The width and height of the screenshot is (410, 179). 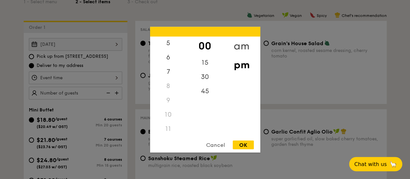 I want to click on div: 45, so click(x=205, y=91).